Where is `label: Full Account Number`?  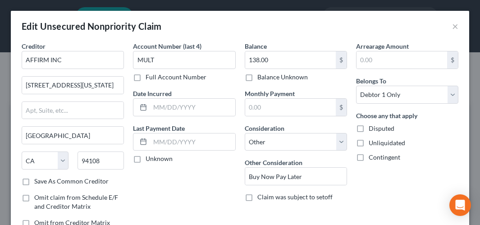 label: Full Account Number is located at coordinates (176, 77).